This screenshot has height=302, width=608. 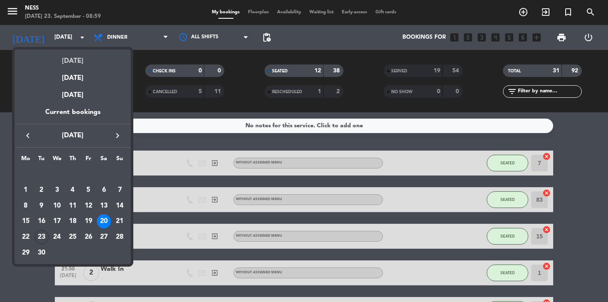 I want to click on td: September 13, 2025, so click(x=104, y=206).